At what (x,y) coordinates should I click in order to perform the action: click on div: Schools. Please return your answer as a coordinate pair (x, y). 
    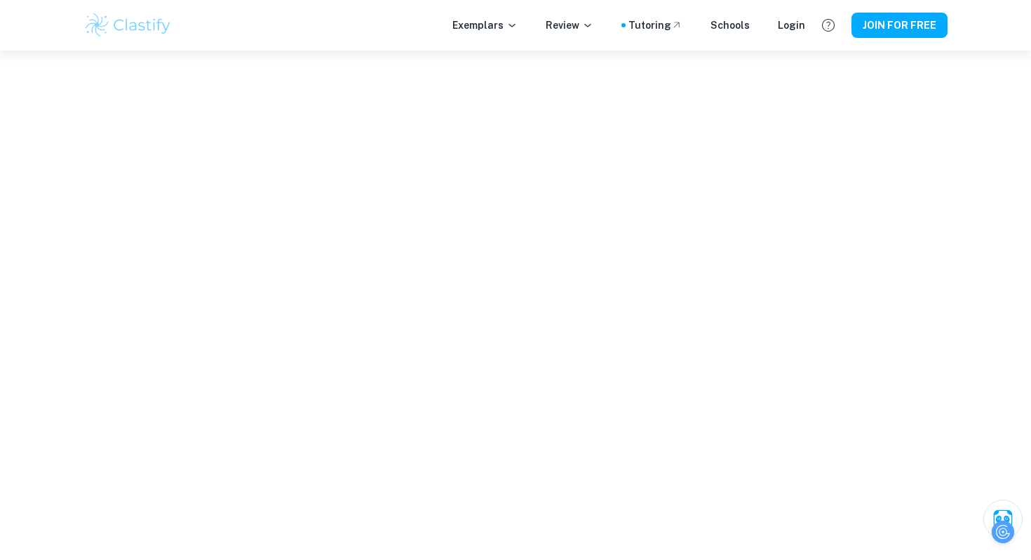
    Looking at the image, I should click on (730, 25).